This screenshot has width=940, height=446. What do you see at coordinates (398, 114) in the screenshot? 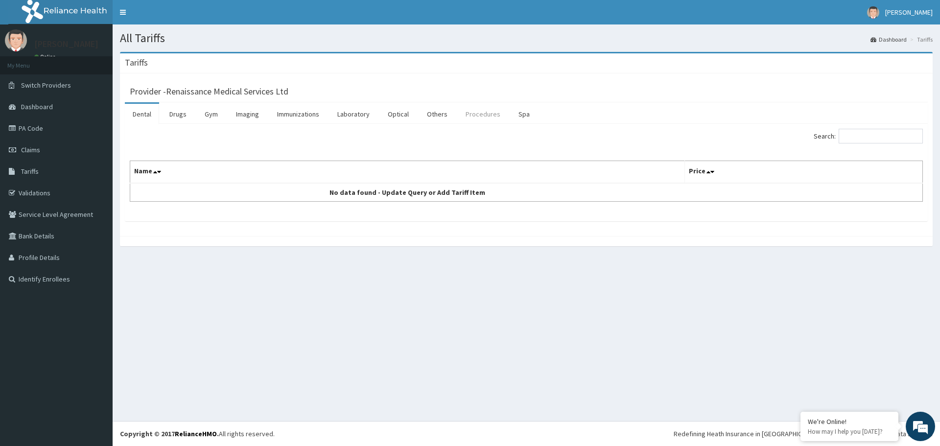
I see `a: Optical` at bounding box center [398, 114].